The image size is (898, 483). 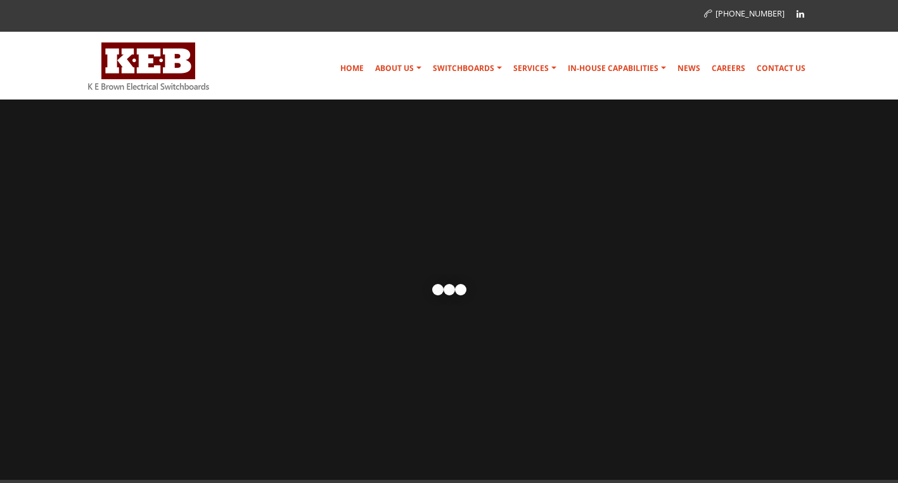 I want to click on a: In-house Capabilities, so click(x=617, y=68).